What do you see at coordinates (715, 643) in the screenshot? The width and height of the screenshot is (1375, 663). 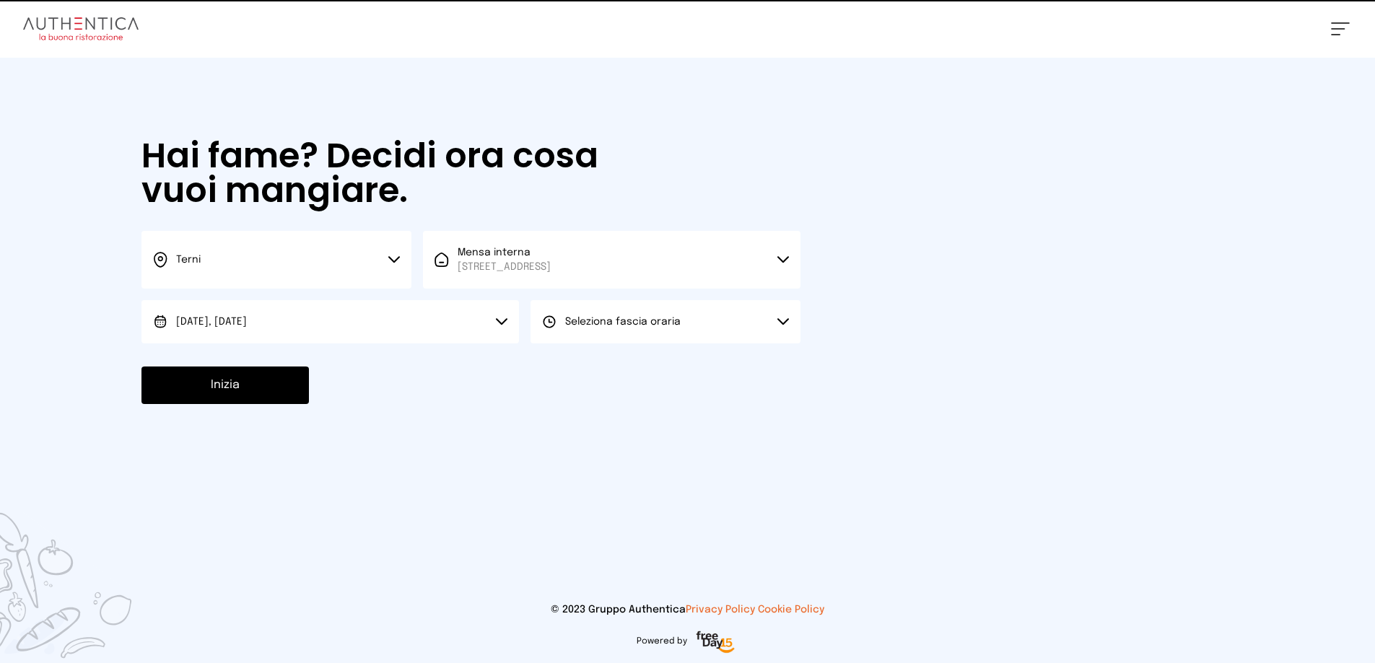 I see `img: logo-freeday.3e08031.png` at bounding box center [715, 643].